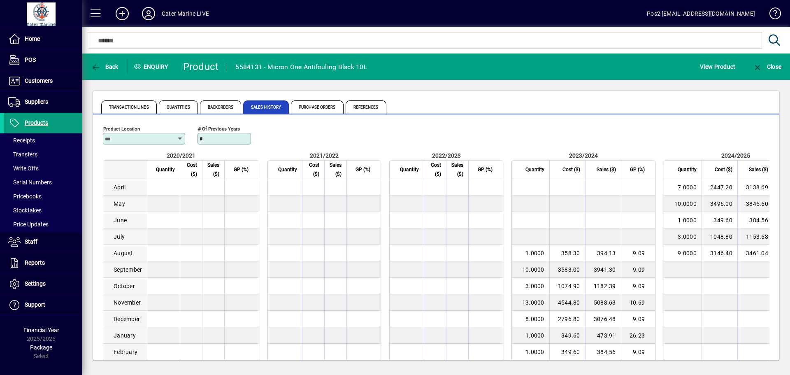 The image size is (790, 375). I want to click on a: Customers, so click(43, 81).